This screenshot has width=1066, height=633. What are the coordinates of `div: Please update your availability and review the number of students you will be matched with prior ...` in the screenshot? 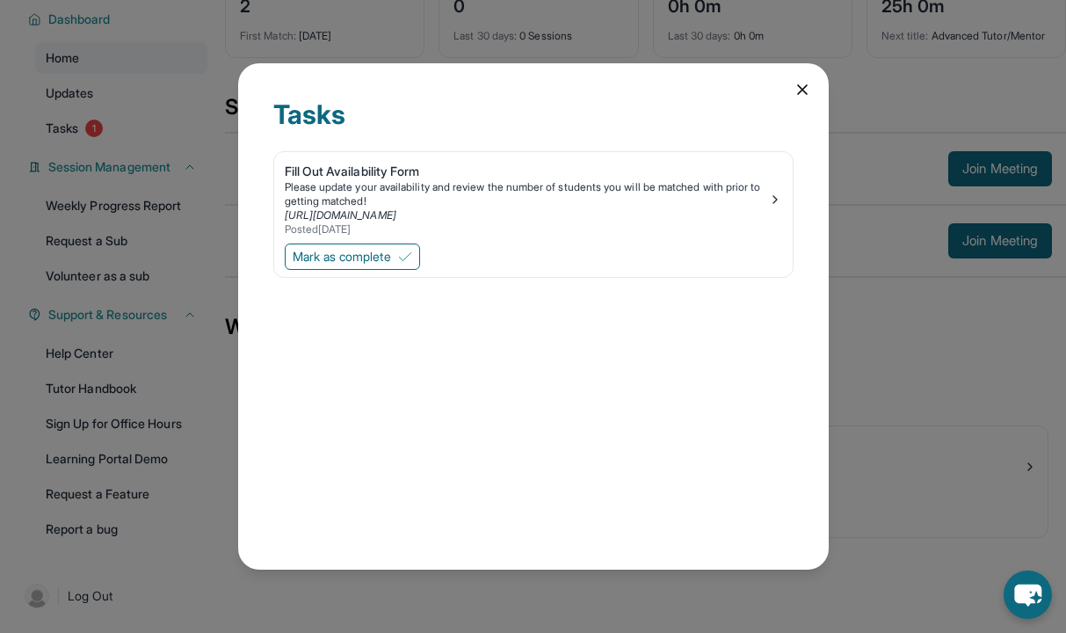 It's located at (526, 194).